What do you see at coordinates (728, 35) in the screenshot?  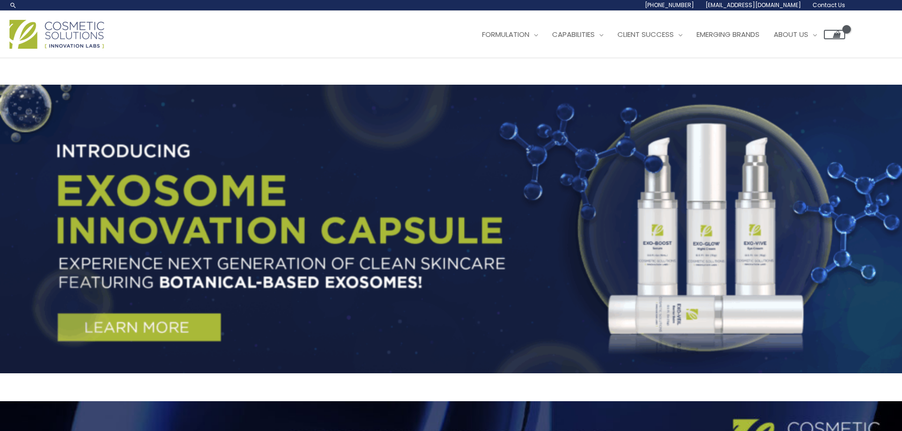 I see `a: Emerging Brands` at bounding box center [728, 35].